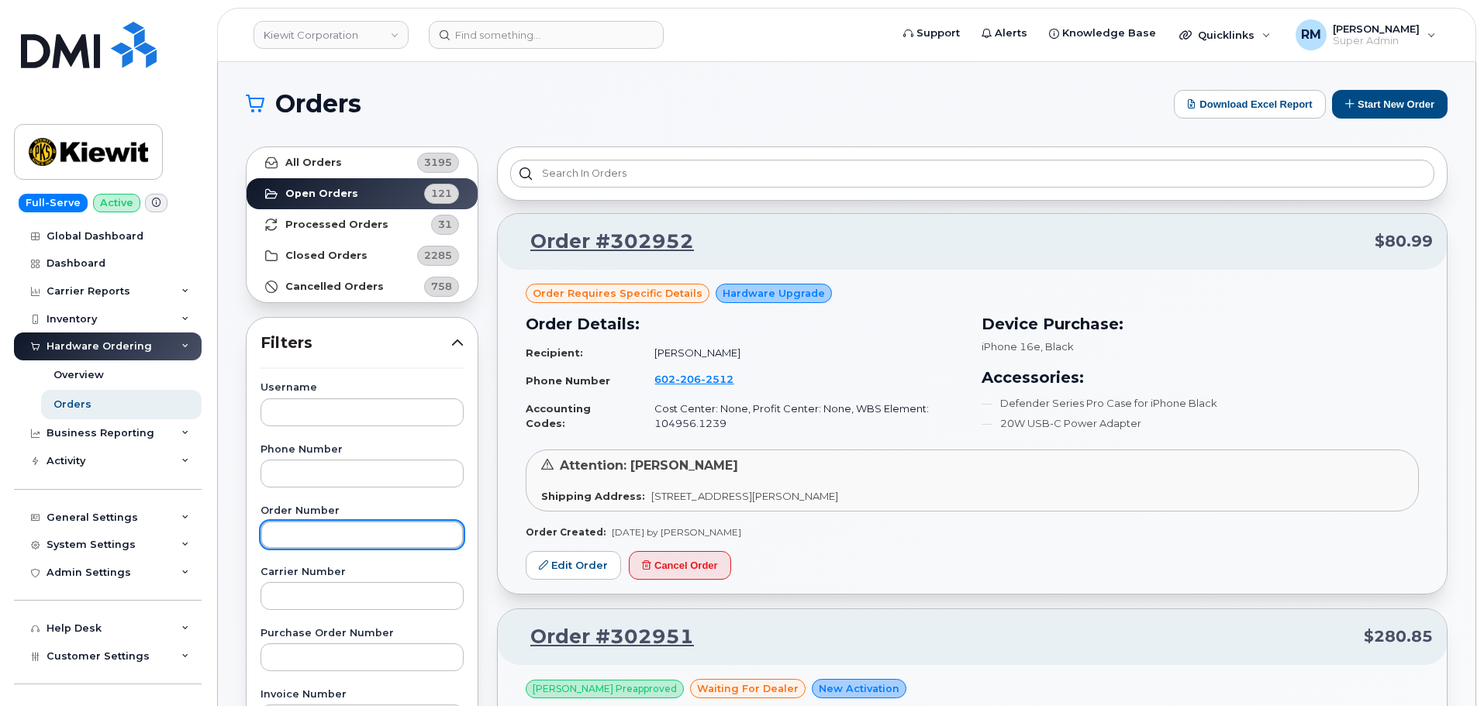 The image size is (1484, 706). I want to click on button: Cancel Order, so click(680, 565).